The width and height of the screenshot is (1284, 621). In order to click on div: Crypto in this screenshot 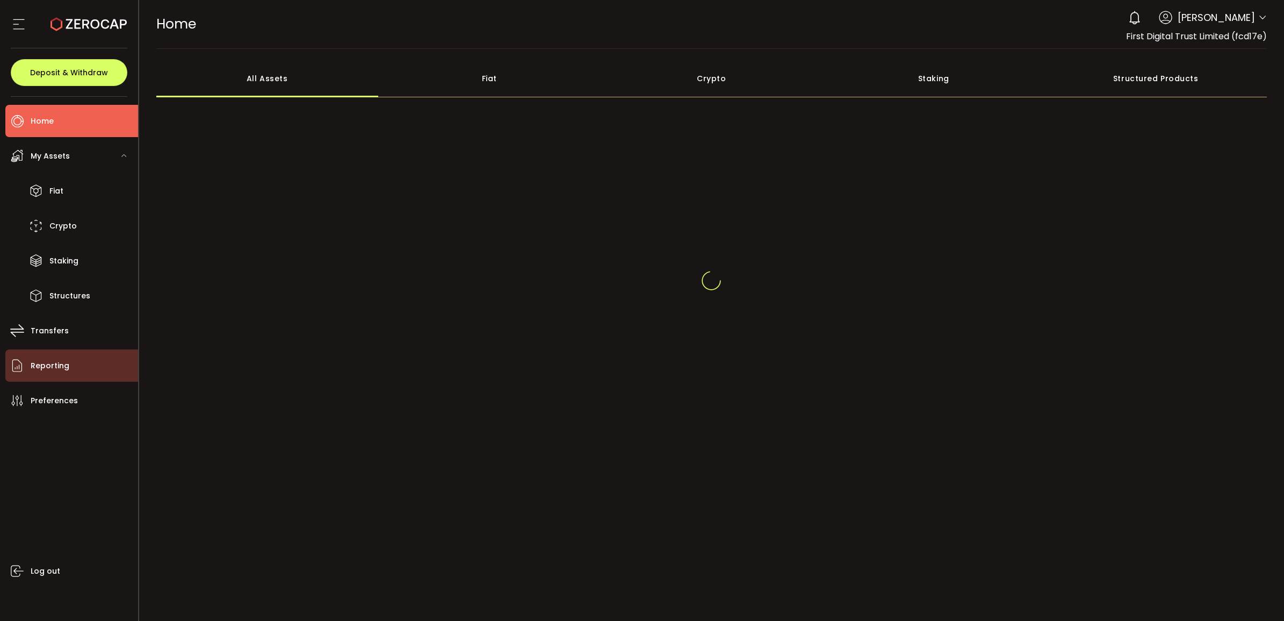, I will do `click(712, 78)`.